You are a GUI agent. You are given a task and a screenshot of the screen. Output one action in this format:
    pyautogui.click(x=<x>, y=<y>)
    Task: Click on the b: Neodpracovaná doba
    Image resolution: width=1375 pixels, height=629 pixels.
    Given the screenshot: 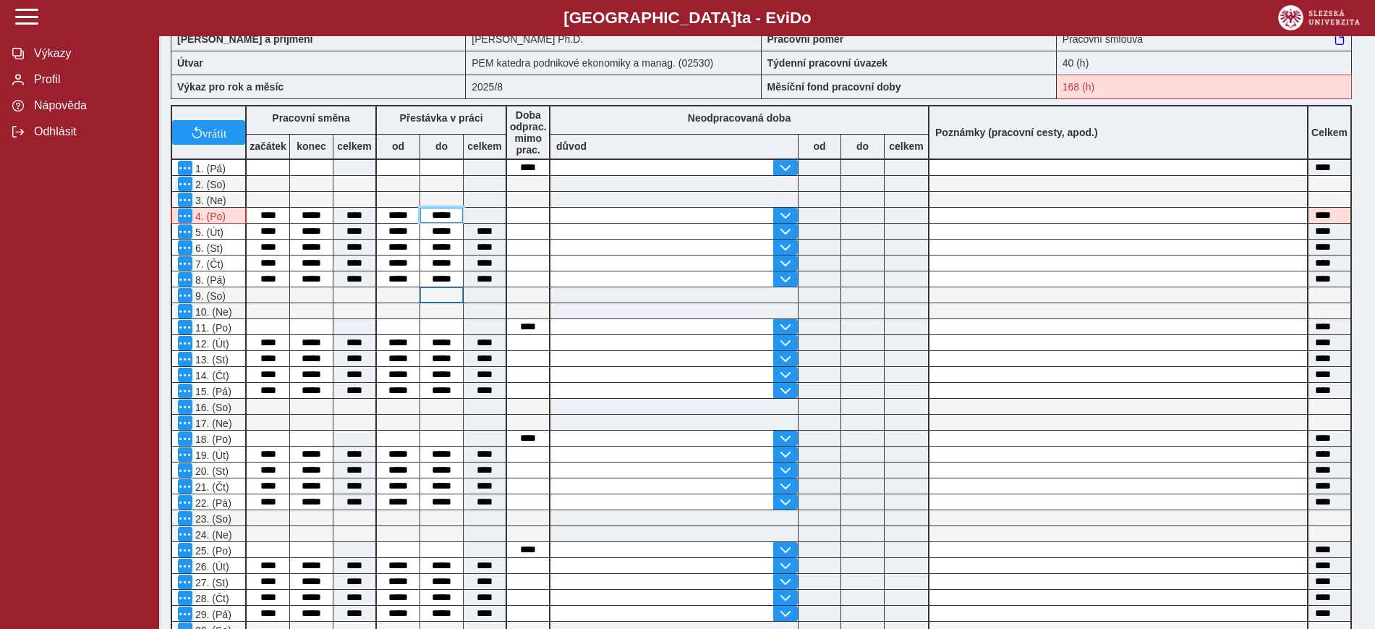 What is the action you would take?
    pyautogui.click(x=739, y=118)
    